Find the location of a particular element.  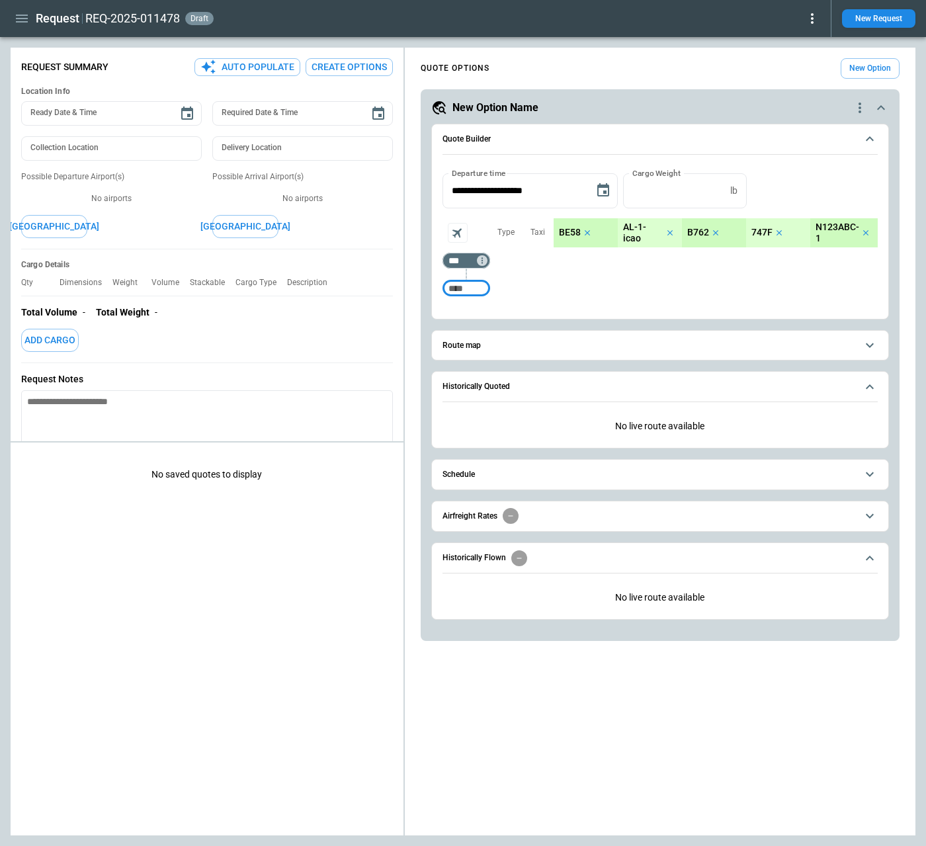

div: quote-option-actions is located at coordinates (860, 108).